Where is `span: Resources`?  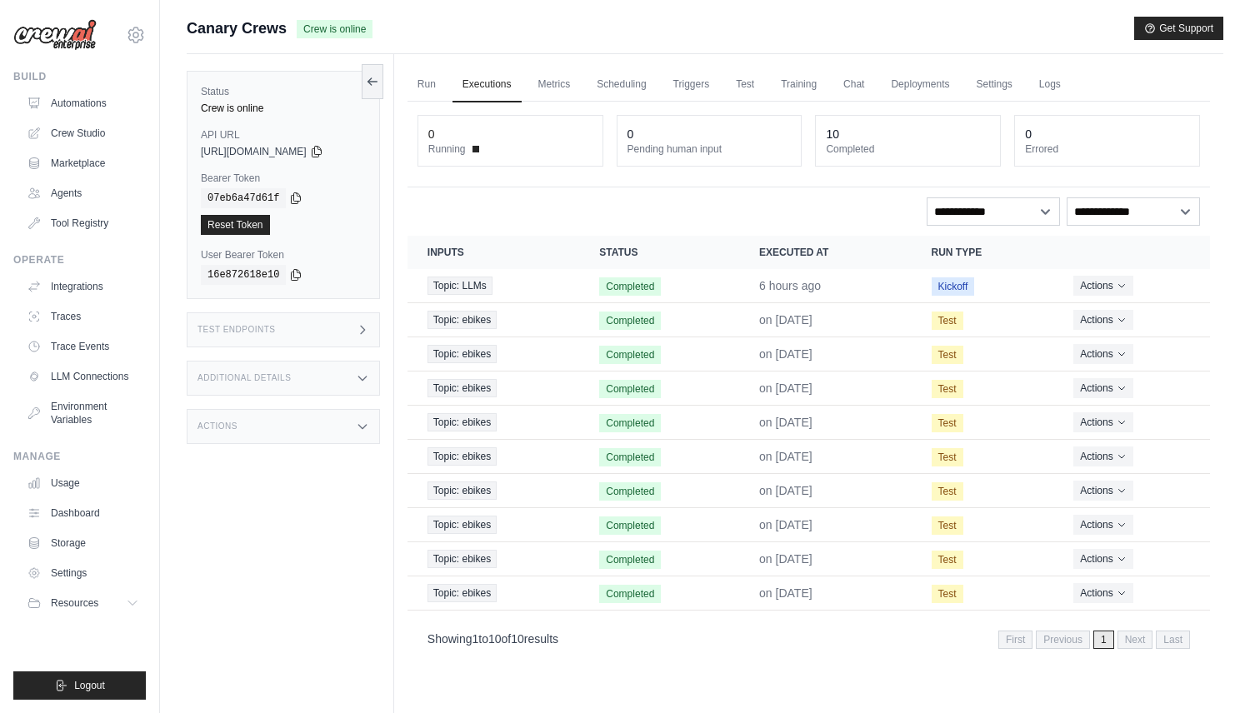
span: Resources is located at coordinates (74, 603).